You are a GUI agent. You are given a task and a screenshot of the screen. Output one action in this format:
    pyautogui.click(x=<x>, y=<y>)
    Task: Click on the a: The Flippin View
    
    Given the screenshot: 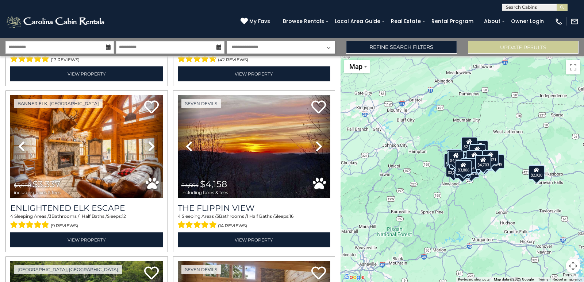 What is the action you would take?
    pyautogui.click(x=254, y=208)
    